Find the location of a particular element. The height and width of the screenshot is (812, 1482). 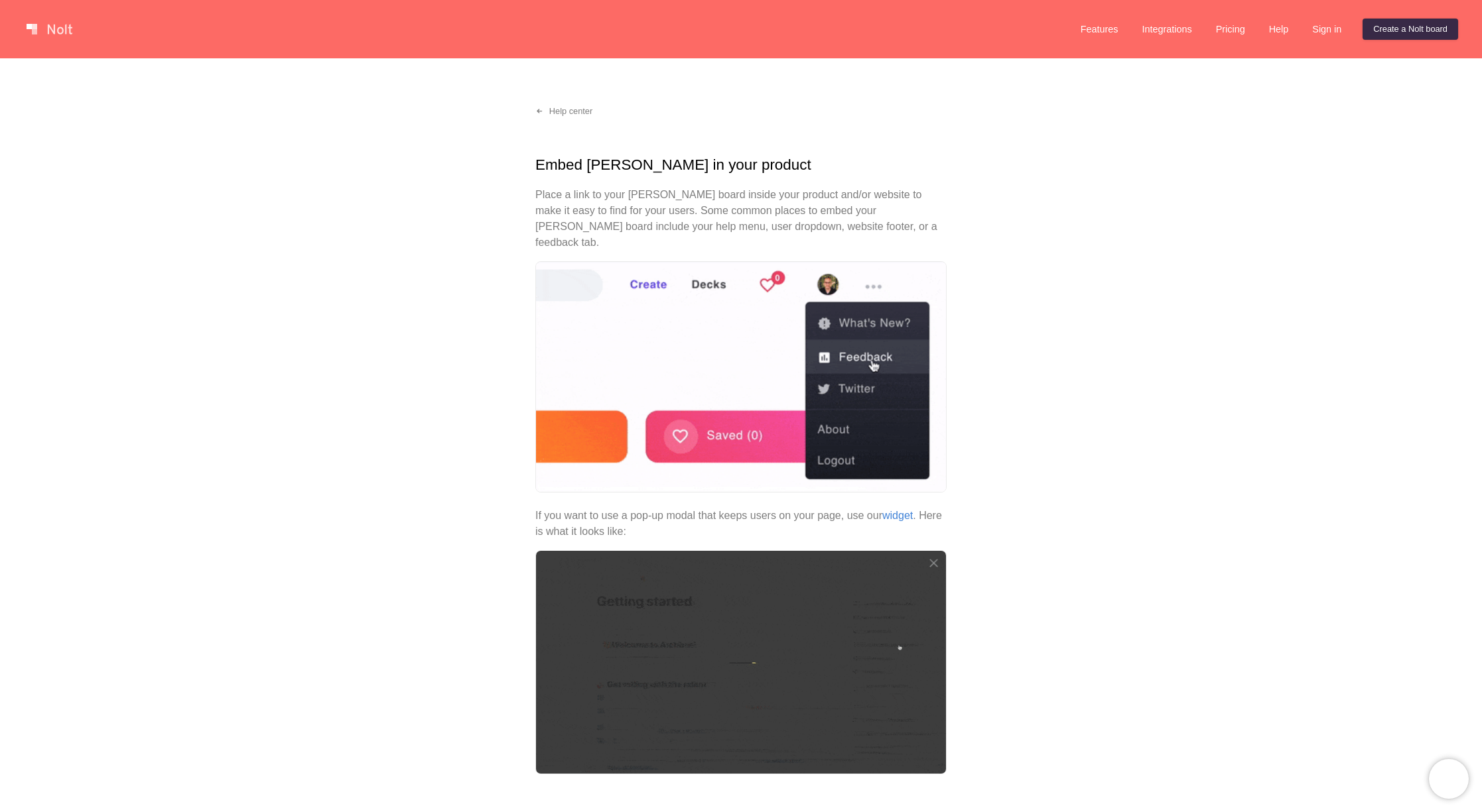

img: Modal examples is located at coordinates (741, 663).